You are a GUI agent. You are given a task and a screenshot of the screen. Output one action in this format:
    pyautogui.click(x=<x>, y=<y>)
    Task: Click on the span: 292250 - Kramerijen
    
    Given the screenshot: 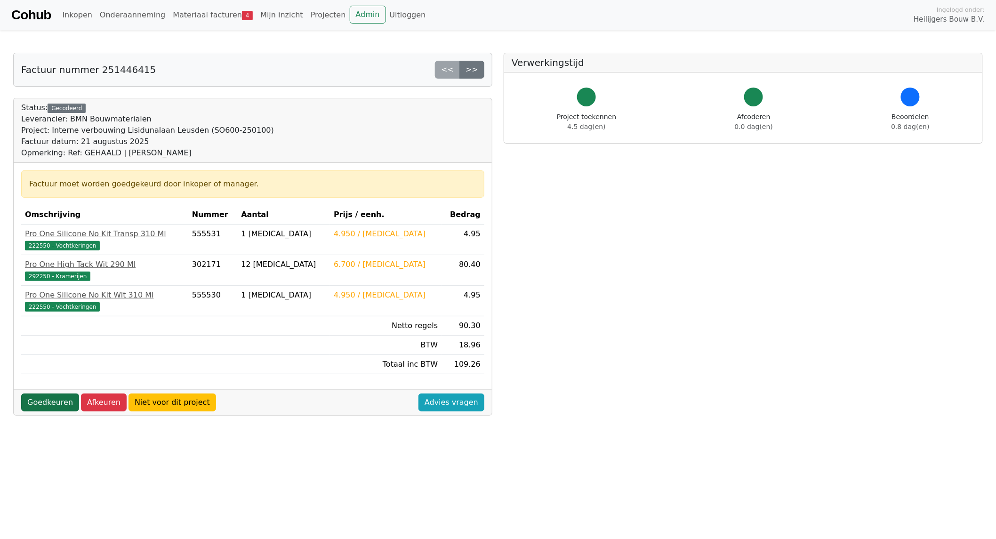 What is the action you would take?
    pyautogui.click(x=57, y=276)
    